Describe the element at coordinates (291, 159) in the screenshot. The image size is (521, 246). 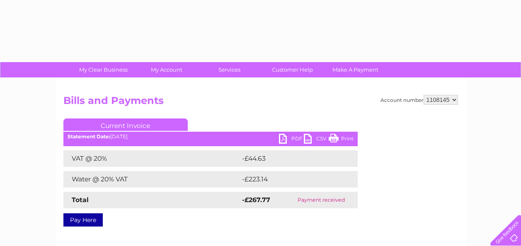
I see `td: -£44.63` at that location.